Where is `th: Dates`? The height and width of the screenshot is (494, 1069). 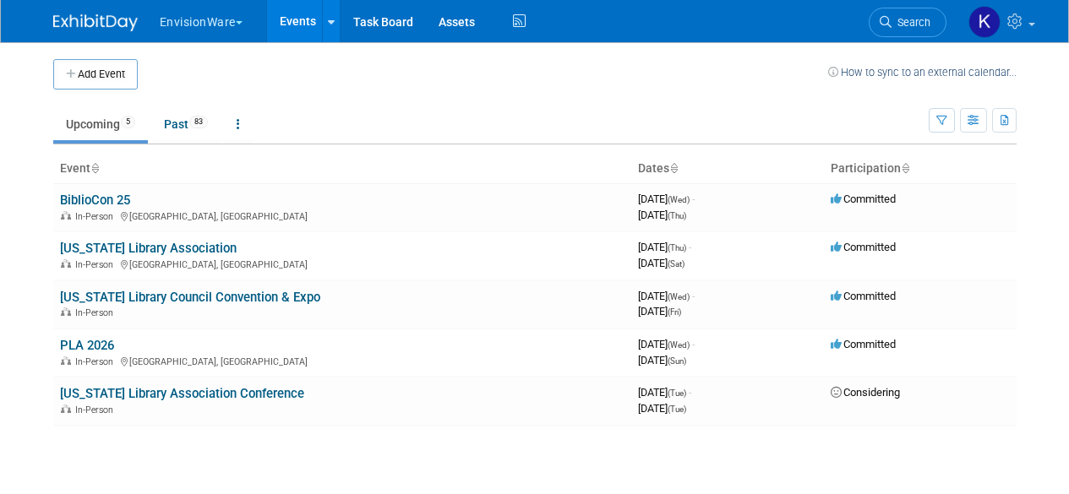 th: Dates is located at coordinates (728, 169).